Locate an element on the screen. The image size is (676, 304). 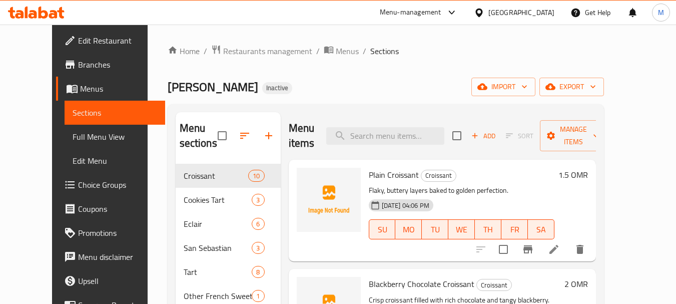
h2: Menu items is located at coordinates (302, 136).